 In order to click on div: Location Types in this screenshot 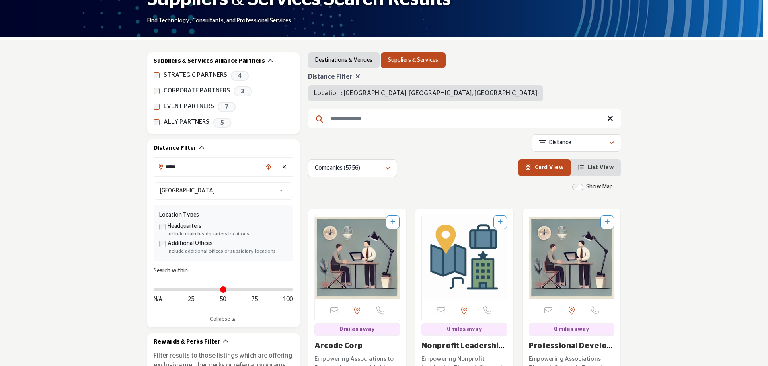, I will do `click(223, 215)`.